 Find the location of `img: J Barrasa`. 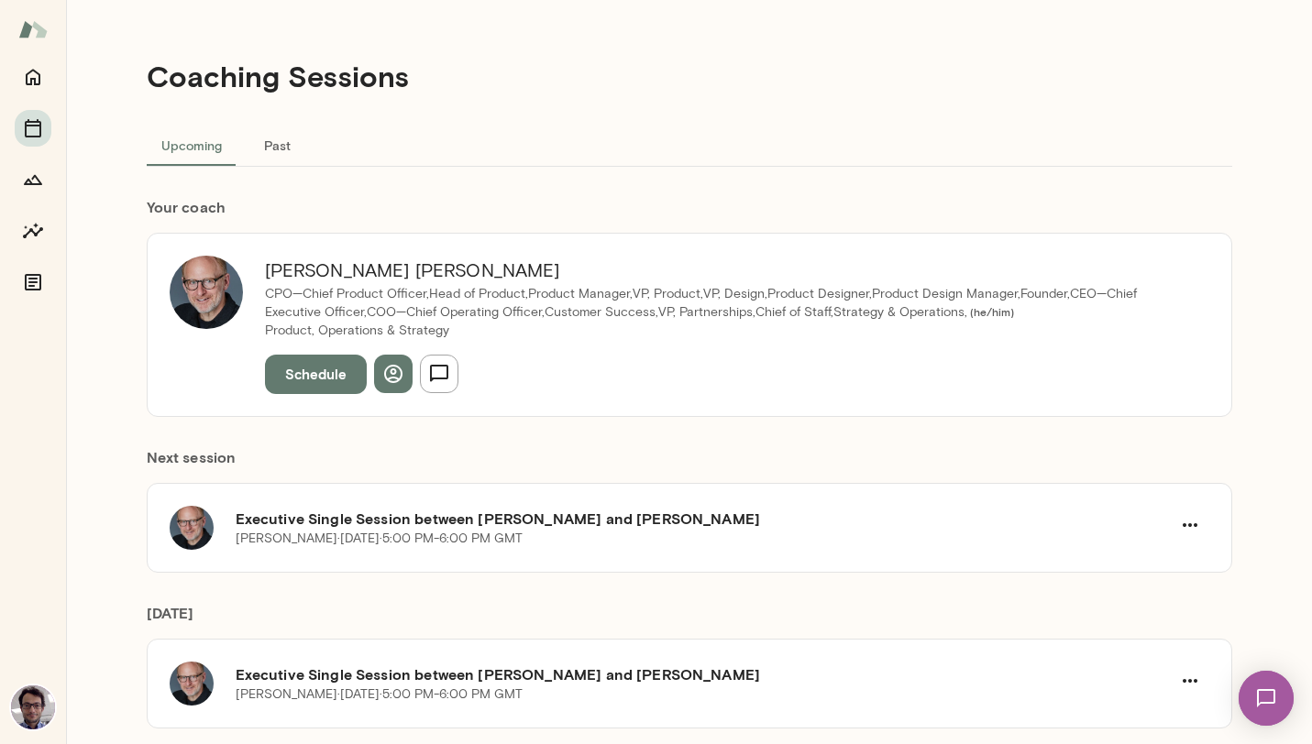

img: J Barrasa is located at coordinates (33, 708).